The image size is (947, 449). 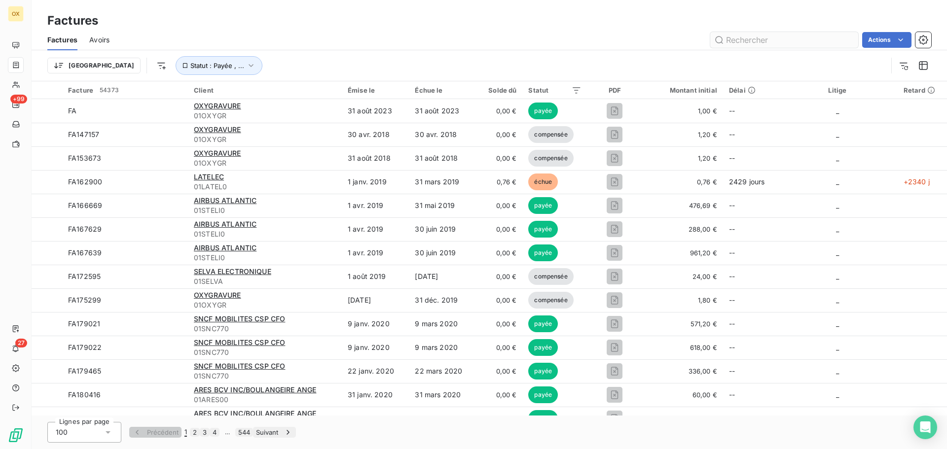 I want to click on span: +2340 j, so click(x=916, y=181).